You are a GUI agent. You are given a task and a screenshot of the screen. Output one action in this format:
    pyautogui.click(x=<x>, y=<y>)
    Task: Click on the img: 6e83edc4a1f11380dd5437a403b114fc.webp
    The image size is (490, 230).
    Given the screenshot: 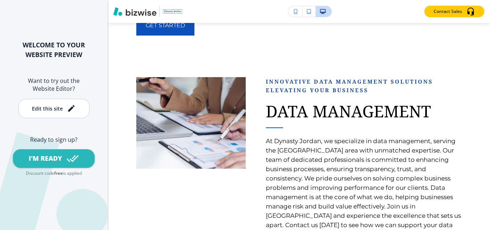 What is the action you would take?
    pyautogui.click(x=191, y=123)
    